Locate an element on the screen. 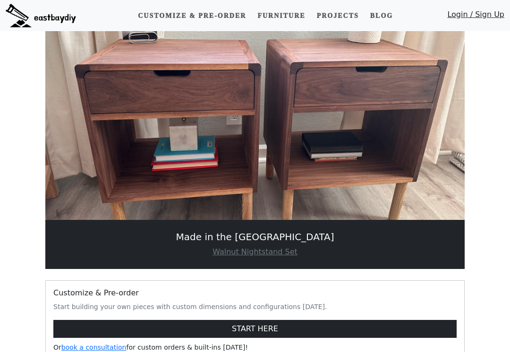 The height and width of the screenshot is (352, 510). img: eastbaydiy is located at coordinates (41, 16).